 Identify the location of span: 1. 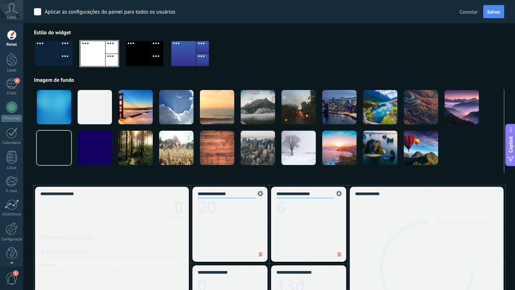
(16, 274).